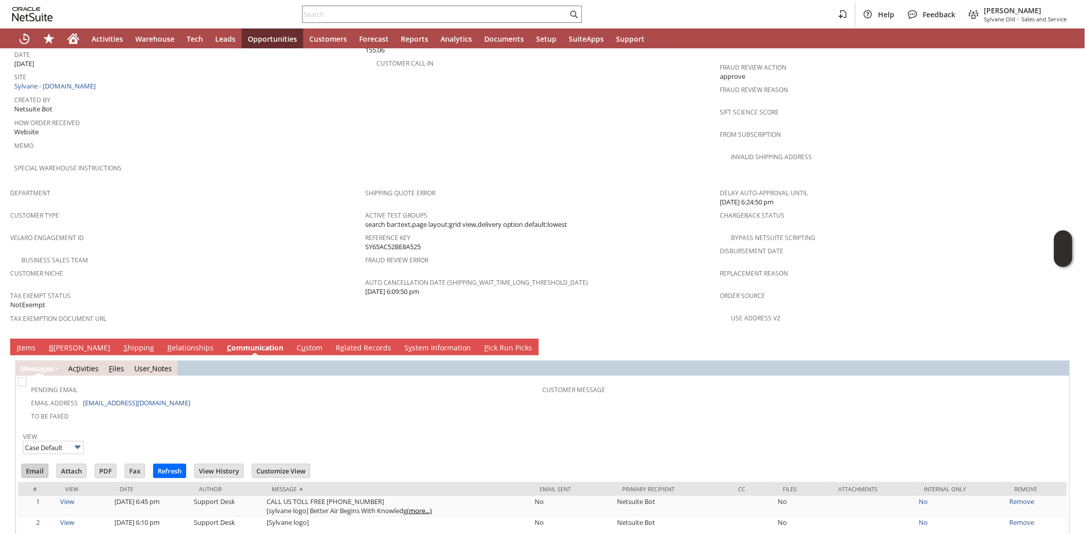 Image resolution: width=1085 pixels, height=534 pixels. I want to click on span: B, so click(51, 348).